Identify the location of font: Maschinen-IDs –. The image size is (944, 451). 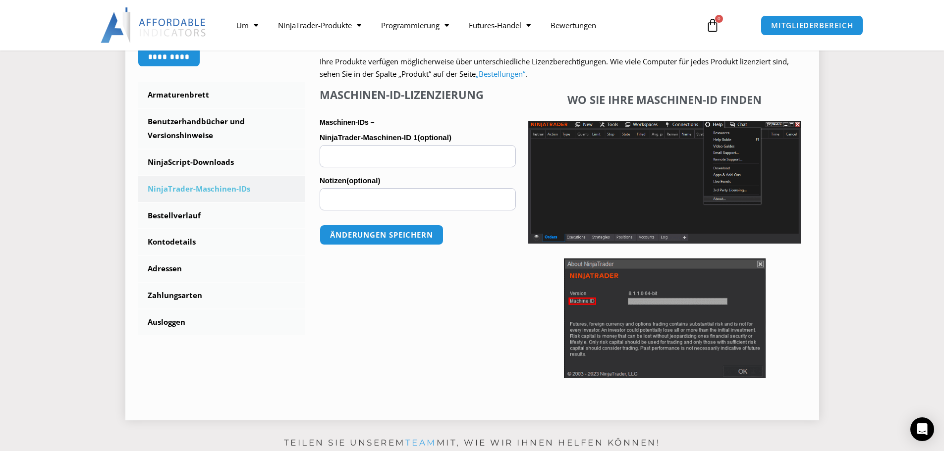
(347, 122).